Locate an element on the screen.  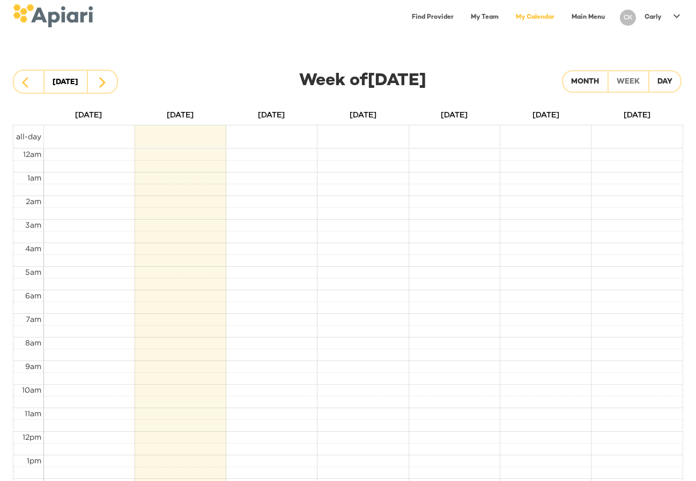
img: logo is located at coordinates (53, 16).